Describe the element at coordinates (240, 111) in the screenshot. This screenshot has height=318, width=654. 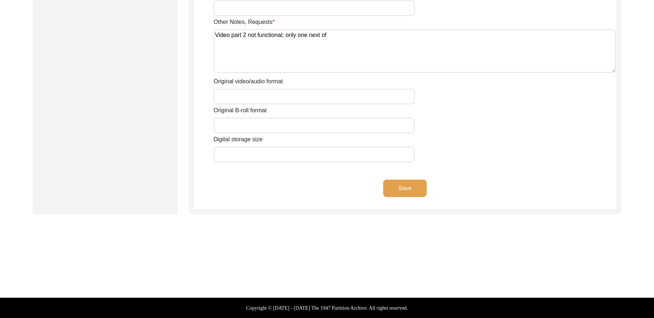
I see `label: Original B-roll format` at that location.